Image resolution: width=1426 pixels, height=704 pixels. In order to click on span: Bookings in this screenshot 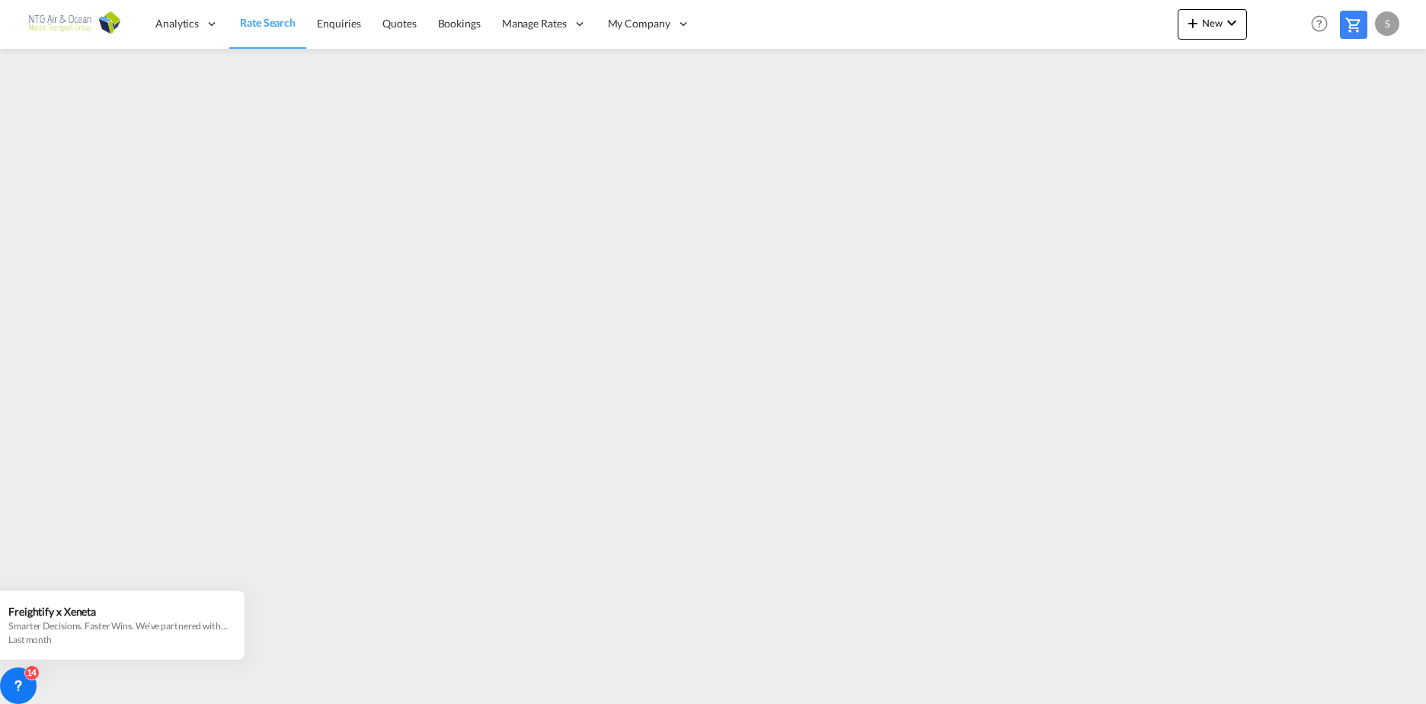, I will do `click(459, 23)`.